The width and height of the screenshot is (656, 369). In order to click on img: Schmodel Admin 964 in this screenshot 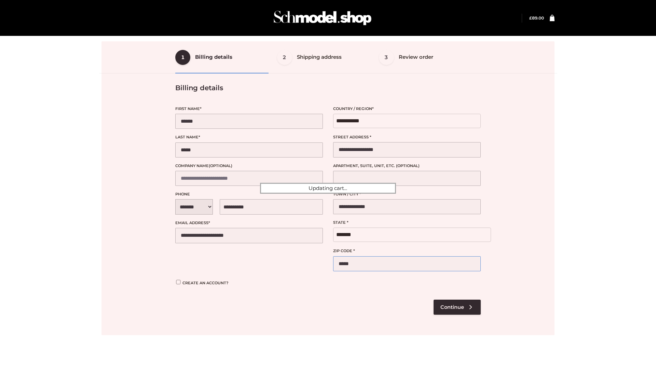, I will do `click(323, 18)`.